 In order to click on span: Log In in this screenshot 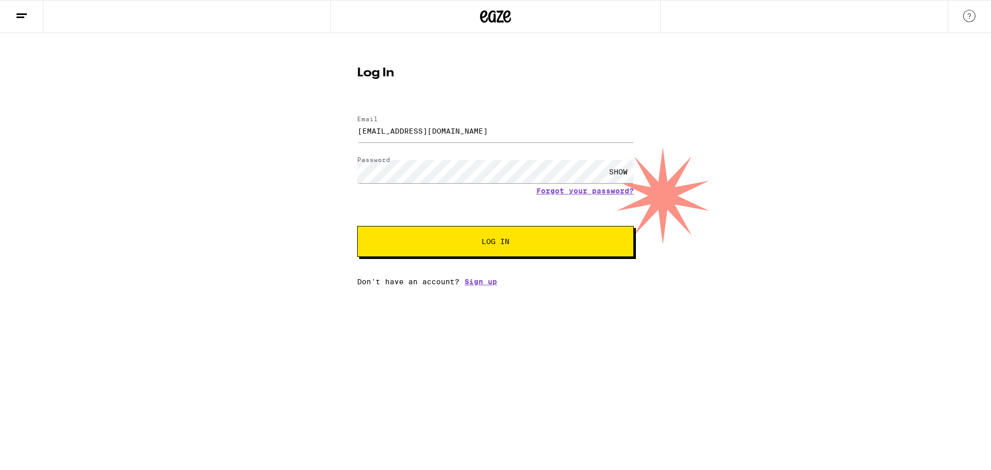, I will do `click(495, 241)`.